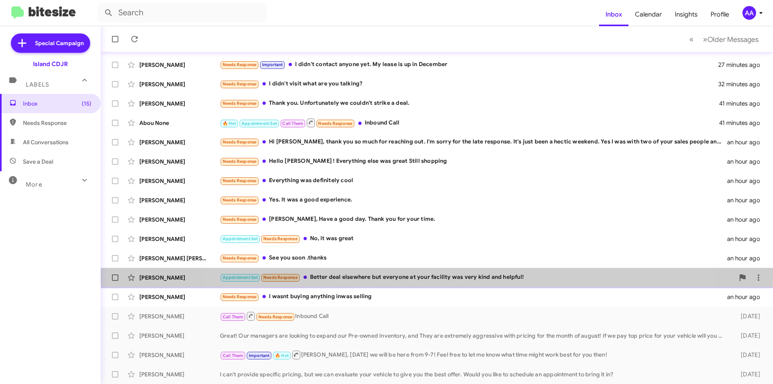 This screenshot has width=773, height=384. I want to click on div: I wasnt buying anything inwas selling, so click(474, 296).